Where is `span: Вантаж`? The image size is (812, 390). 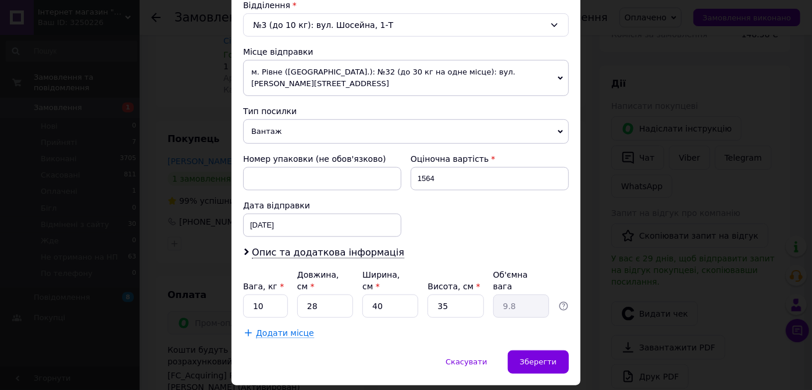 span: Вантаж is located at coordinates (406, 132).